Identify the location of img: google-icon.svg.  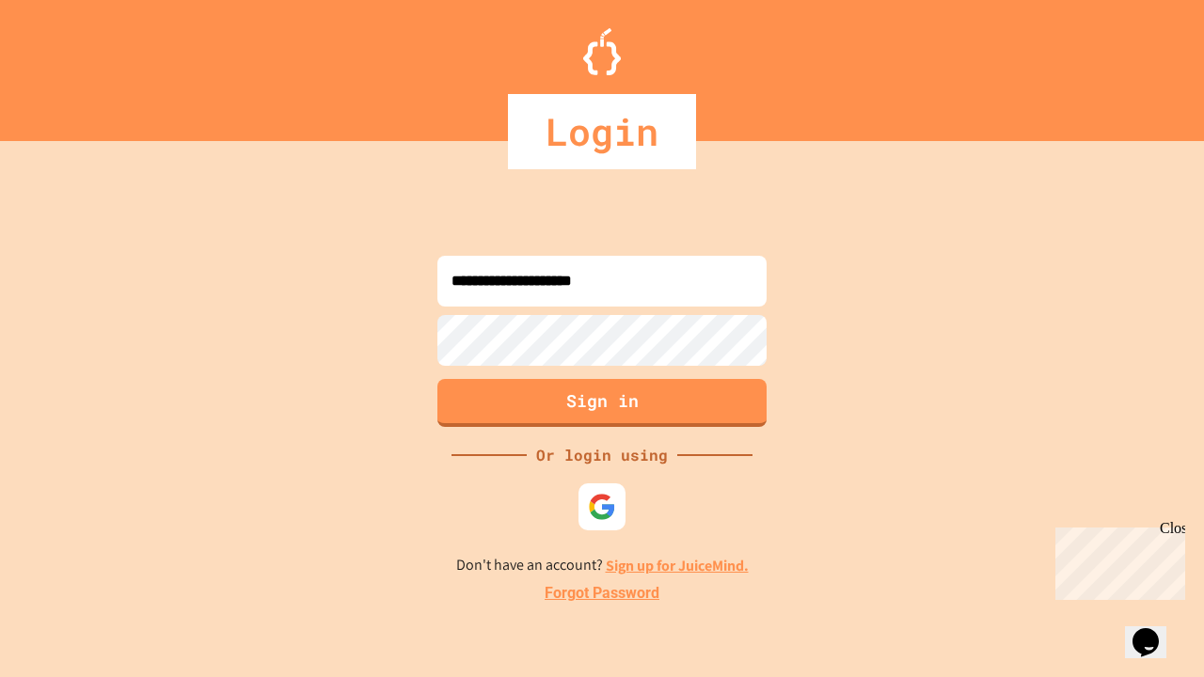
(602, 507).